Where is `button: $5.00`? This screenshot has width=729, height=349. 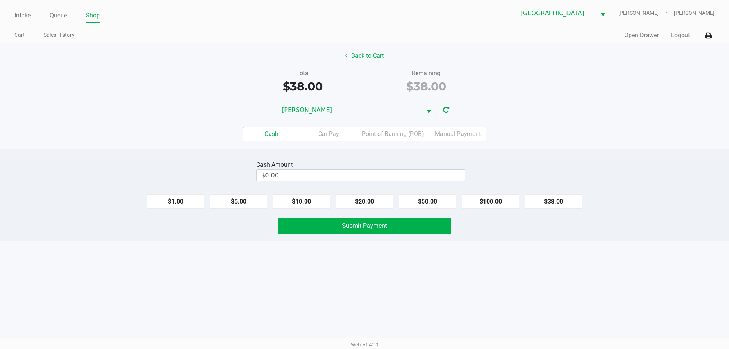
button: $5.00 is located at coordinates (239, 202).